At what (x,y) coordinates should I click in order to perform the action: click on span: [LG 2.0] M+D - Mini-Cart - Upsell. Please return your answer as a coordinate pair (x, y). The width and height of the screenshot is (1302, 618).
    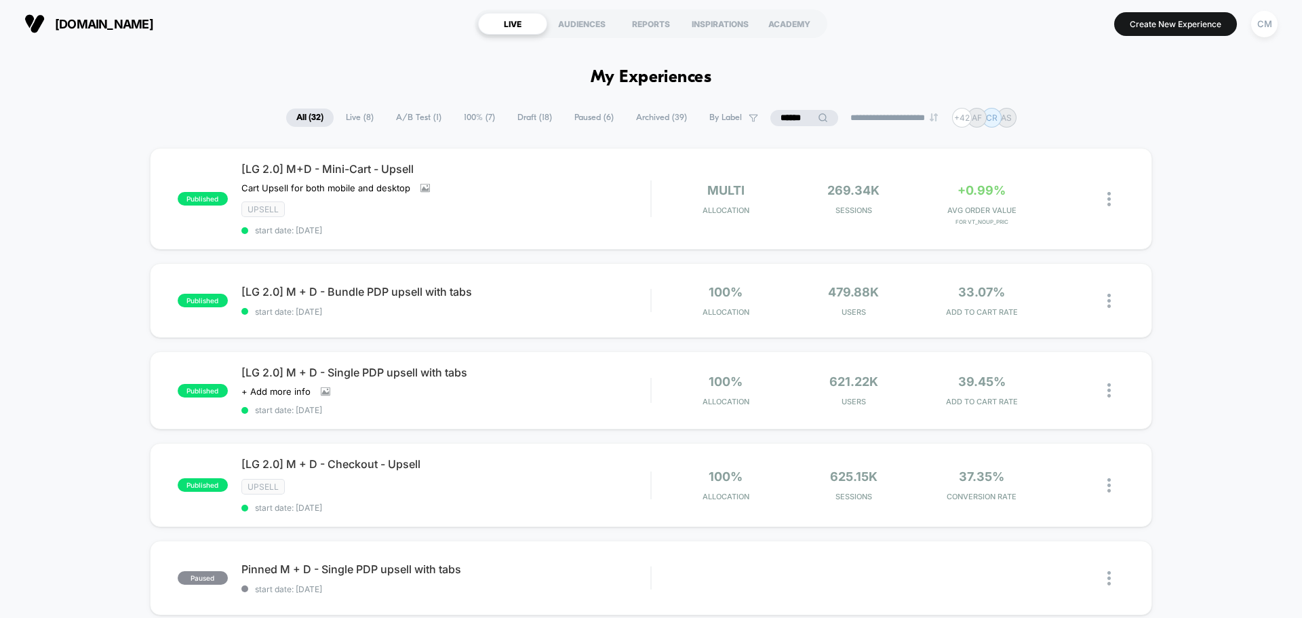
    Looking at the image, I should click on (446, 169).